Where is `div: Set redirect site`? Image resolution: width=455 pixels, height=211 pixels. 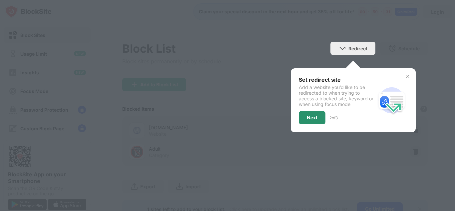
div: Set redirect site is located at coordinates (337, 80).